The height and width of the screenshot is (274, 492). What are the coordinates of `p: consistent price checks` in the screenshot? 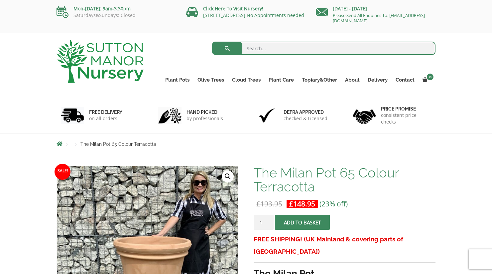 It's located at (407, 118).